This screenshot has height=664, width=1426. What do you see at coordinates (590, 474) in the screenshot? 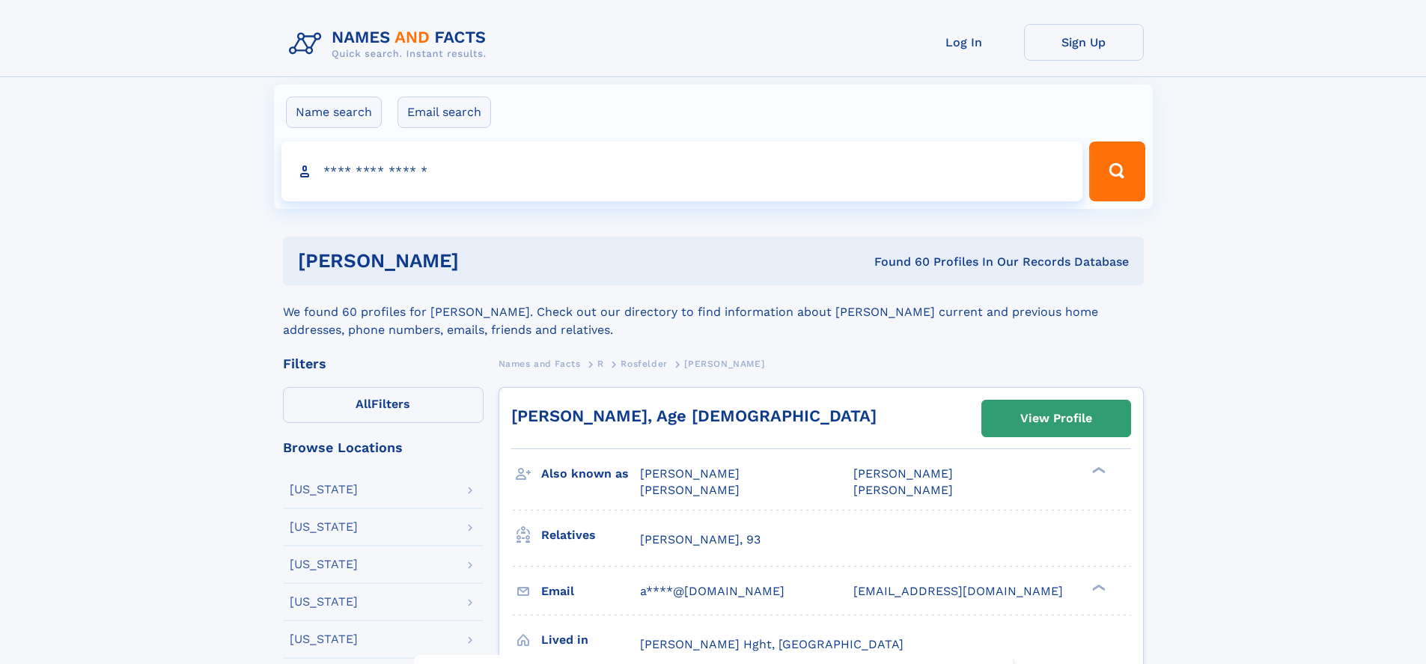
I see `h3: Also known as` at bounding box center [590, 474].